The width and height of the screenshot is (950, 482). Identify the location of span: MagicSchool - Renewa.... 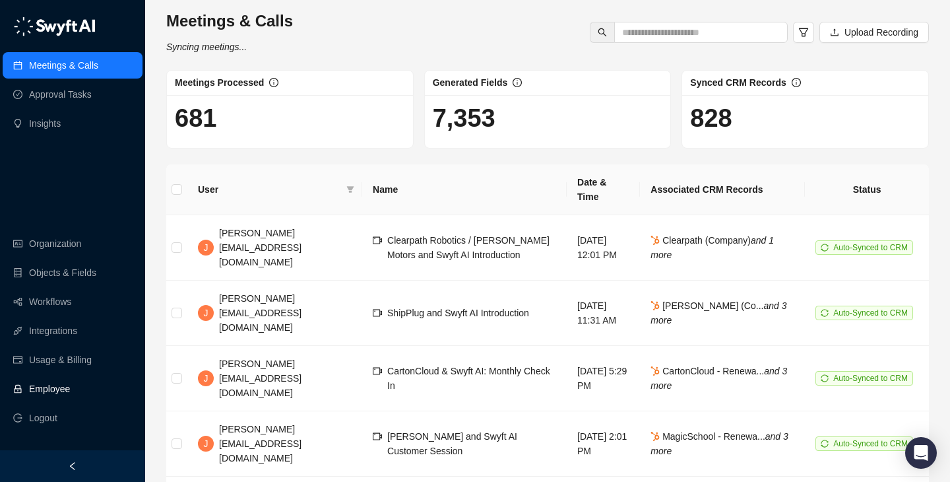
(719, 443).